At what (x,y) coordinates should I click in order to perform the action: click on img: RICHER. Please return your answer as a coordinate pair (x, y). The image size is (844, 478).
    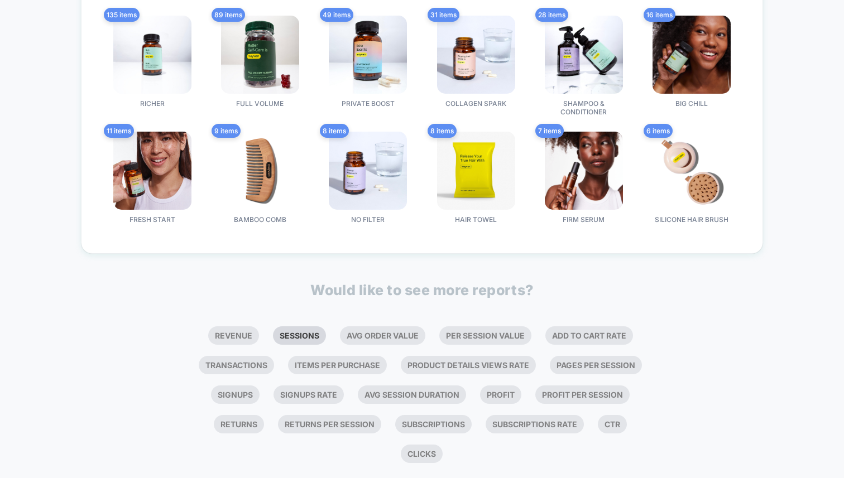
    Looking at the image, I should click on (152, 55).